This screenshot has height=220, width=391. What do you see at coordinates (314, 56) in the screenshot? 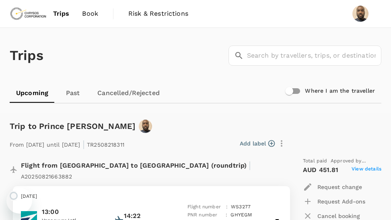
I see `input: Search by travellers, trips, or destination, label, team` at bounding box center [314, 56].